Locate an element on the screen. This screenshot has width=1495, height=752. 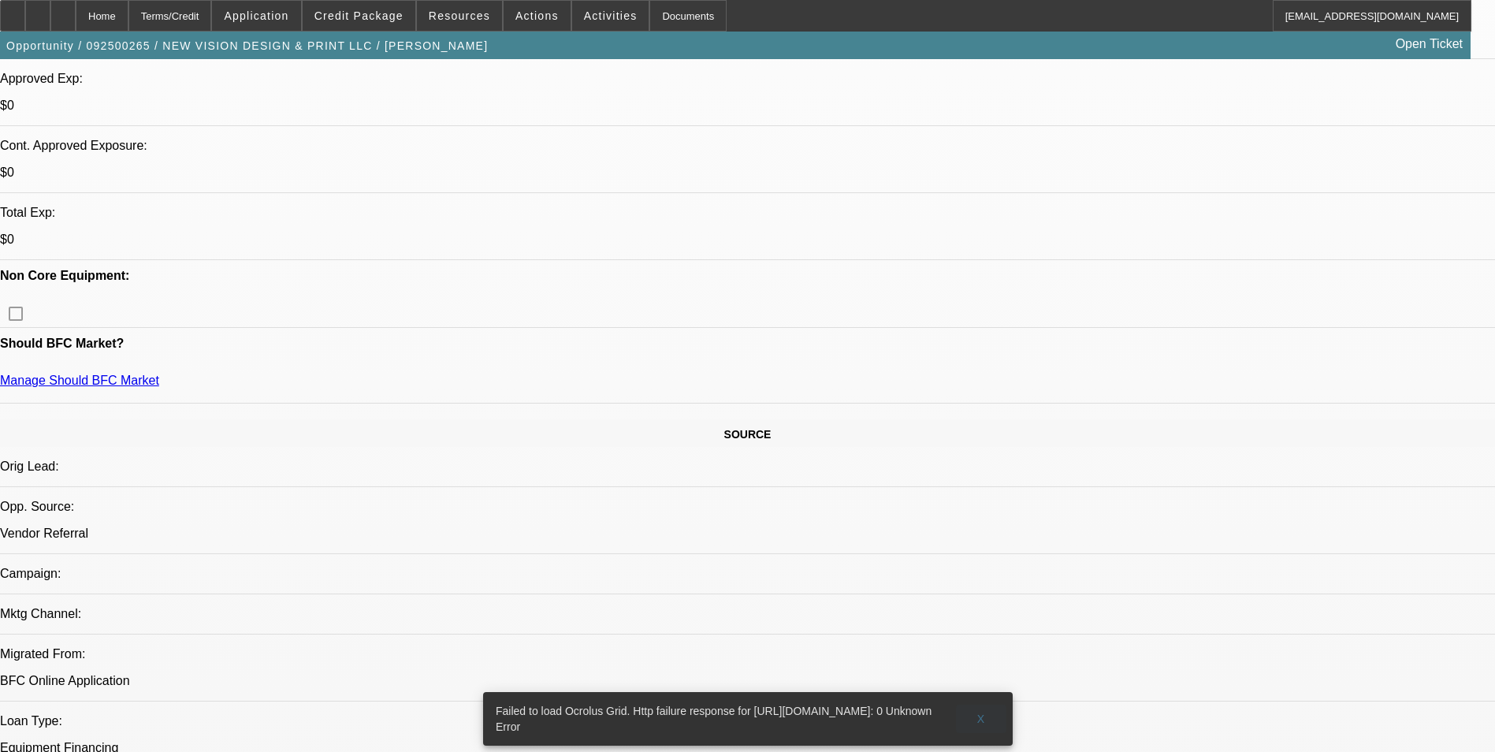
button: Actions is located at coordinates (537, 16).